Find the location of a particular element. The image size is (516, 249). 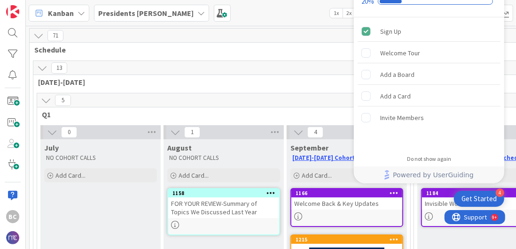

div: Welcome Tour is located at coordinates (400, 53).